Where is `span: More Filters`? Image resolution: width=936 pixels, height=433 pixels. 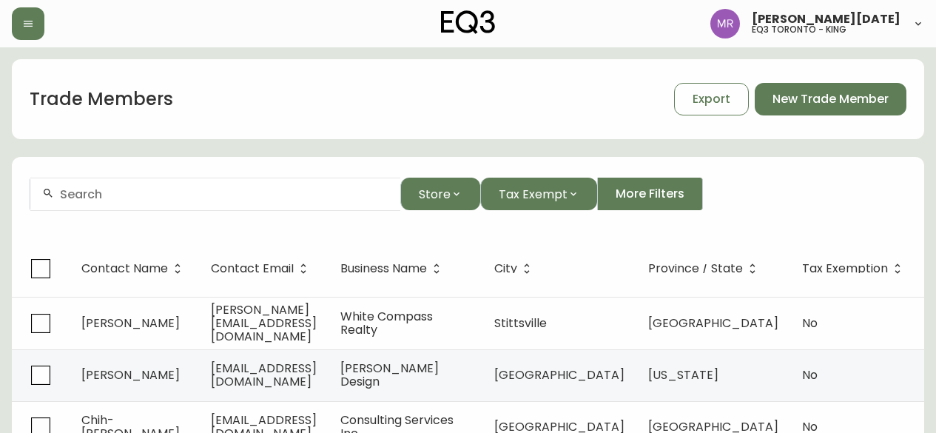
span: More Filters is located at coordinates (649, 194).